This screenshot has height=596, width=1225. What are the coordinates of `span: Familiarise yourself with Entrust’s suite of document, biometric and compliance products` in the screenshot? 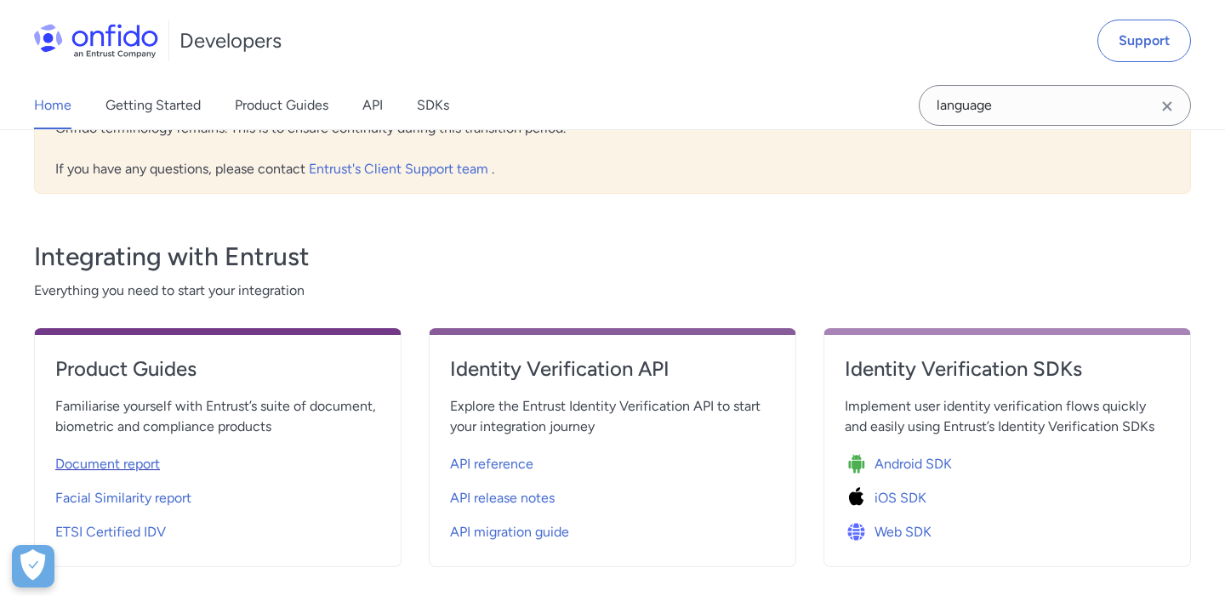 It's located at (218, 417).